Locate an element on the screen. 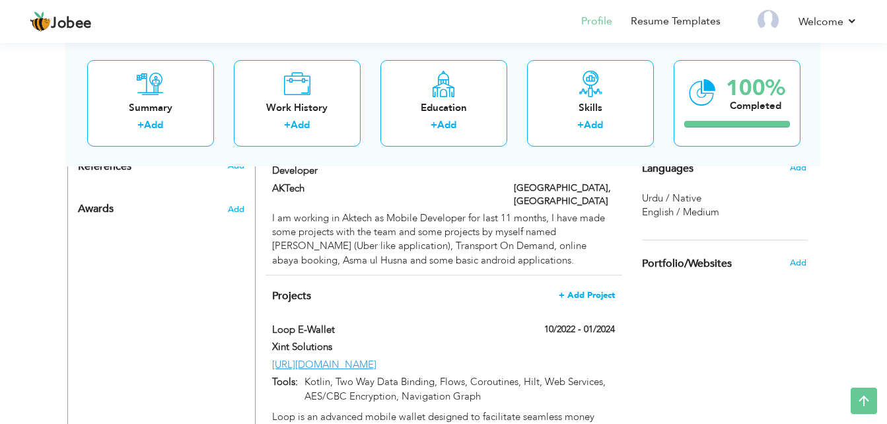 This screenshot has height=424, width=887. div: Education is located at coordinates (444, 107).